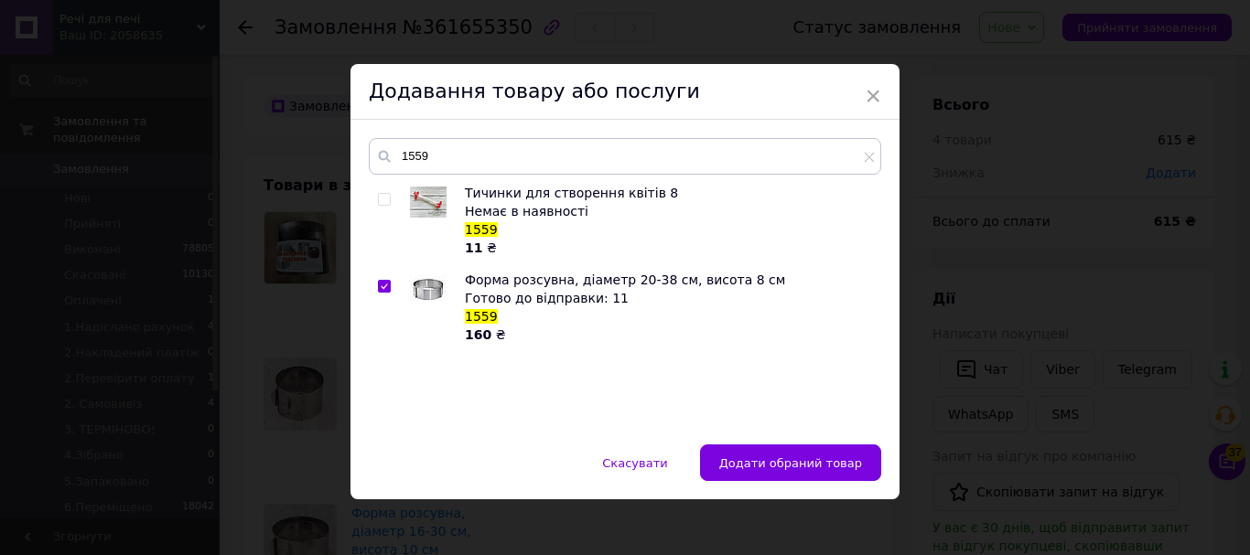 The image size is (1250, 555). I want to click on span: Форма розсувна, діаметр 20-38 см, висота 8 см, so click(625, 280).